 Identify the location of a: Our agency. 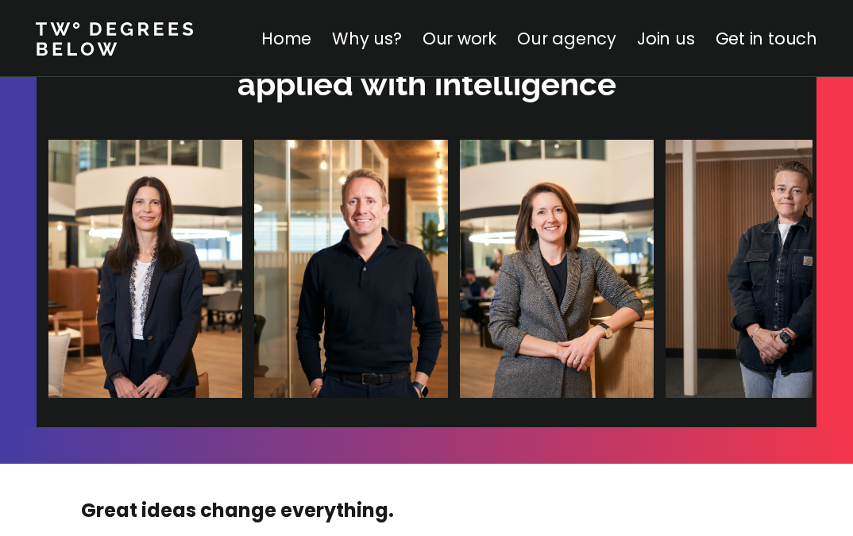
(566, 38).